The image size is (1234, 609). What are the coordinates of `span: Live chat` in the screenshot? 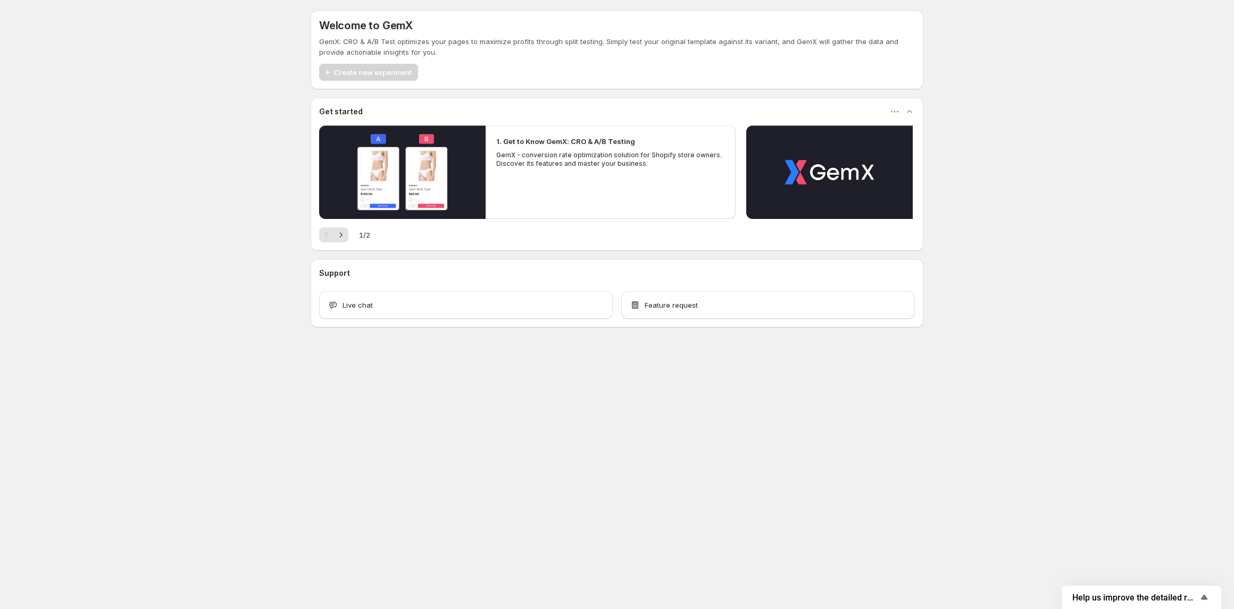 It's located at (357, 305).